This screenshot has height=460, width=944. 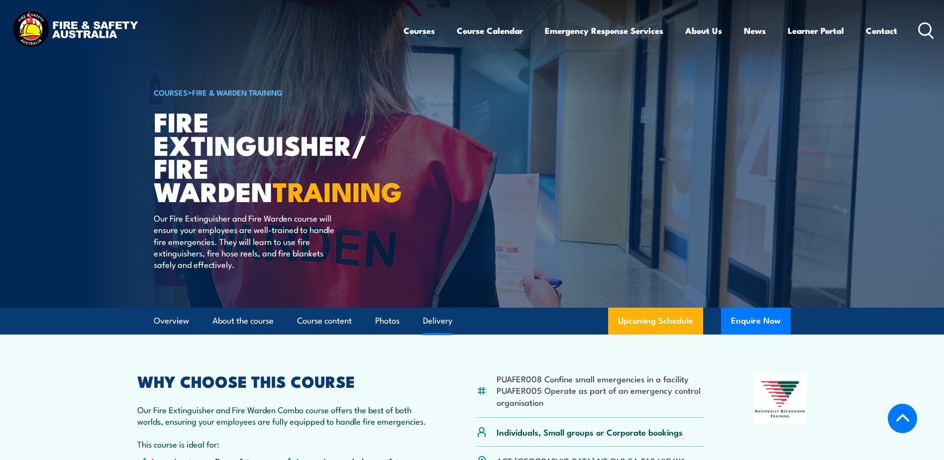 What do you see at coordinates (243, 321) in the screenshot?
I see `a: About the course` at bounding box center [243, 321].